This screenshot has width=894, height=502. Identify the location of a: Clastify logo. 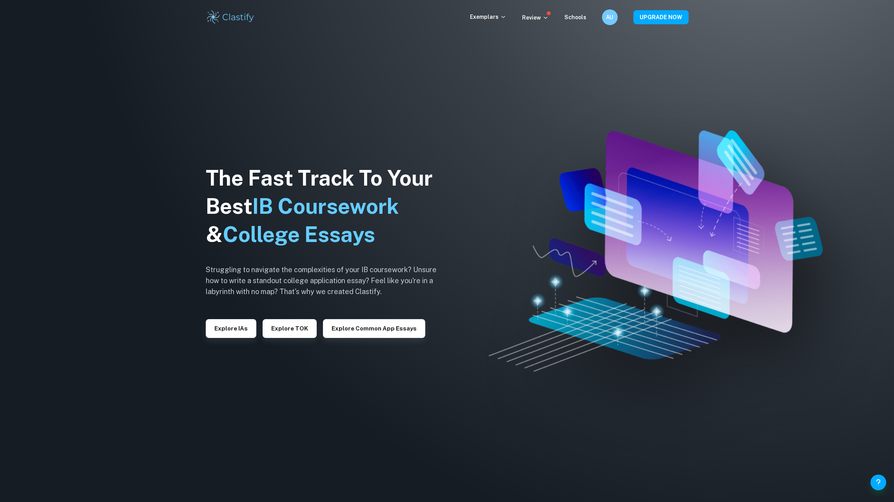
(230, 17).